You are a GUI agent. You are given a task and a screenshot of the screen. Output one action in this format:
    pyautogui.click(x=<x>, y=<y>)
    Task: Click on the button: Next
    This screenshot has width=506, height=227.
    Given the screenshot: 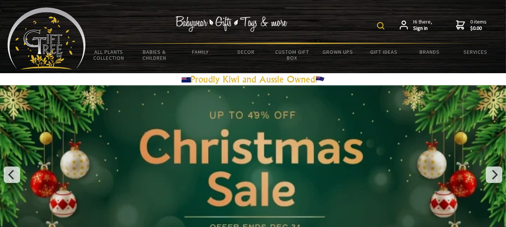 What is the action you would take?
    pyautogui.click(x=494, y=175)
    